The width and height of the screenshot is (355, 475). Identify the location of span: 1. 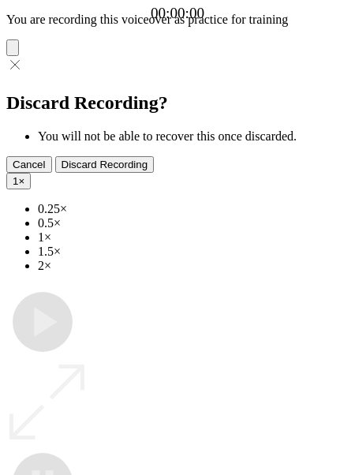
(15, 181).